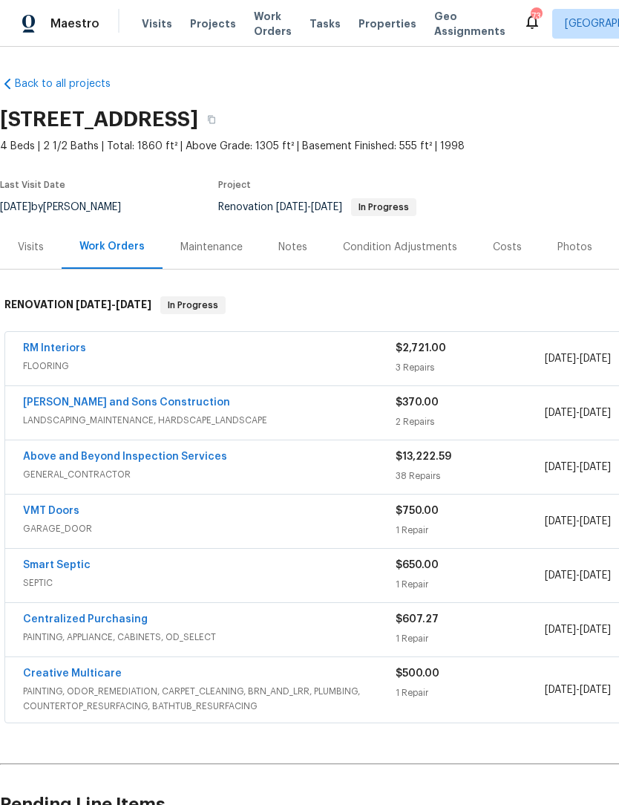 The image size is (619, 805). What do you see at coordinates (30, 247) in the screenshot?
I see `div: Visits` at bounding box center [30, 247].